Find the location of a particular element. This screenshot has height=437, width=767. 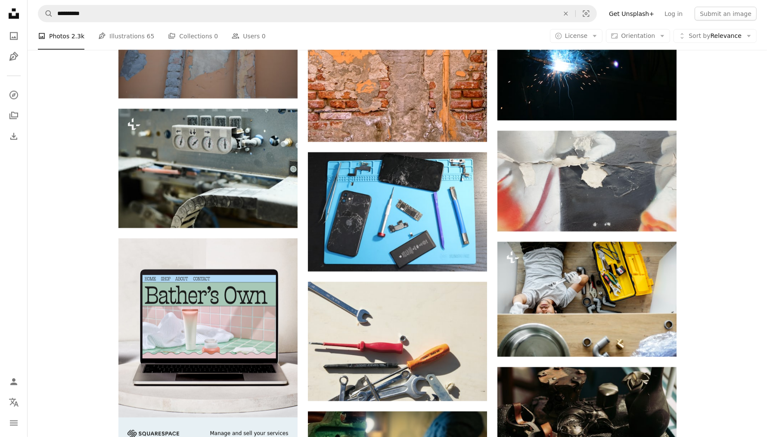

a: A piece of paper with a painting on it is located at coordinates (587, 181).